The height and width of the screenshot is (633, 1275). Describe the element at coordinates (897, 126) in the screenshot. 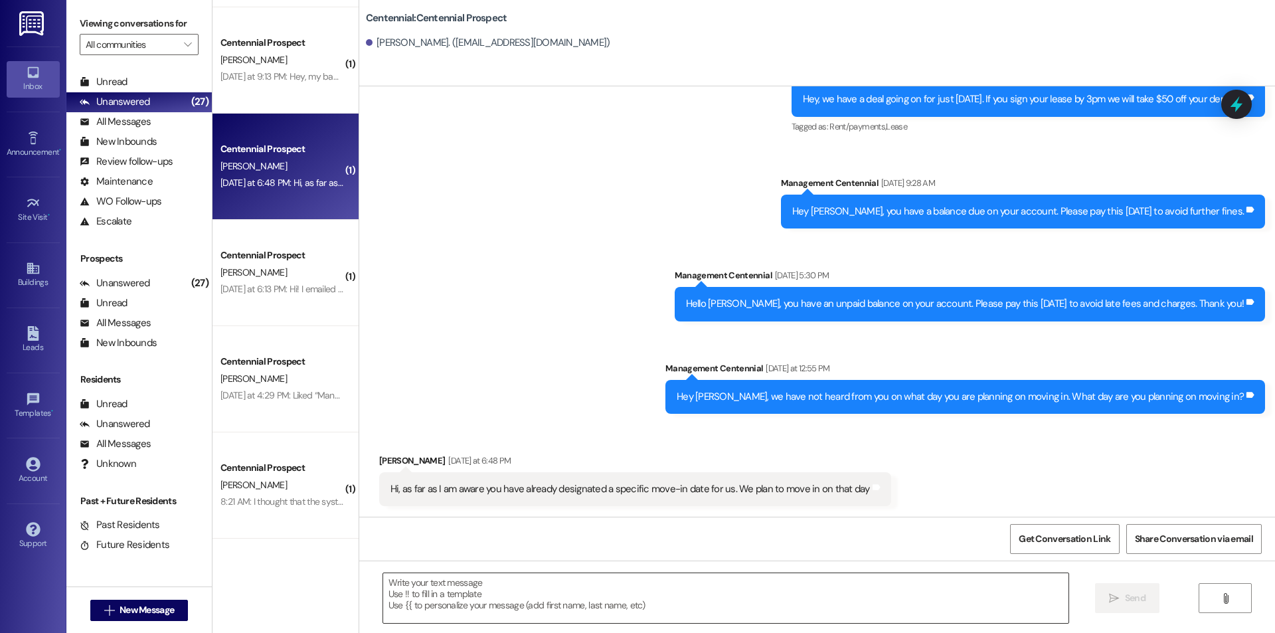

I see `span: Lease` at that location.